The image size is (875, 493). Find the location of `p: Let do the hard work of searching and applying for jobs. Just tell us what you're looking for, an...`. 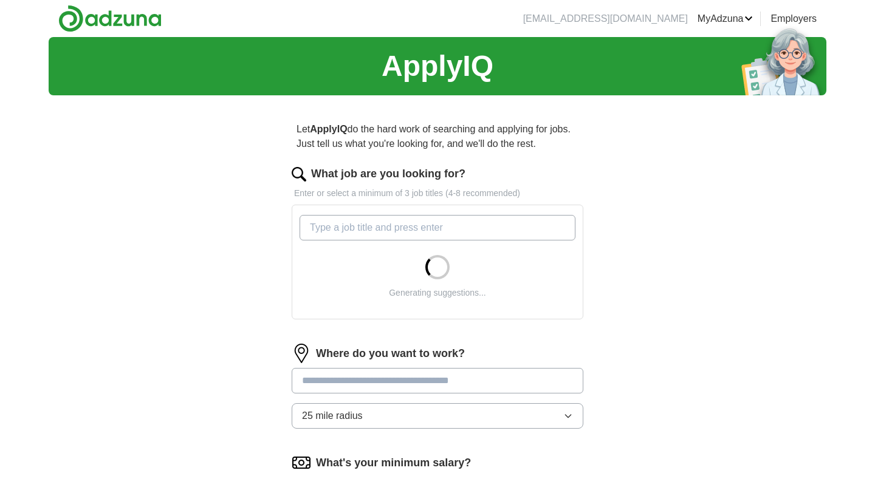

p: Let do the hard work of searching and applying for jobs. Just tell us what you're looking for, an... is located at coordinates (437, 137).